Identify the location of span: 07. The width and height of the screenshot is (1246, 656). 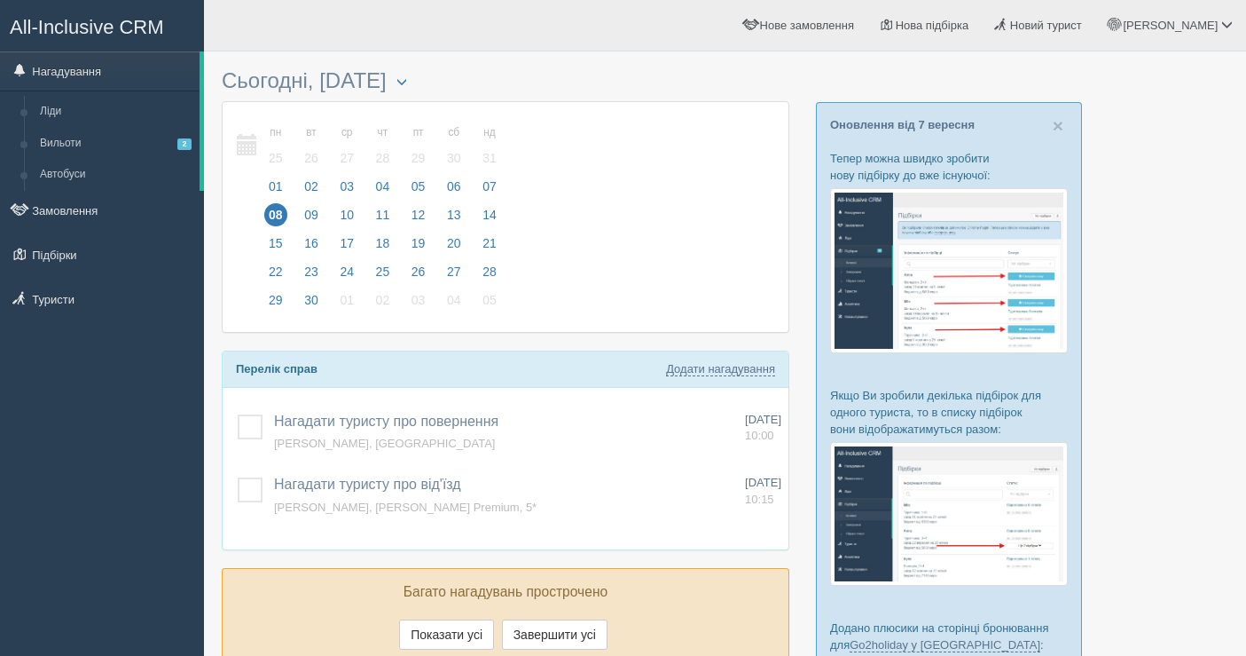
(490, 186).